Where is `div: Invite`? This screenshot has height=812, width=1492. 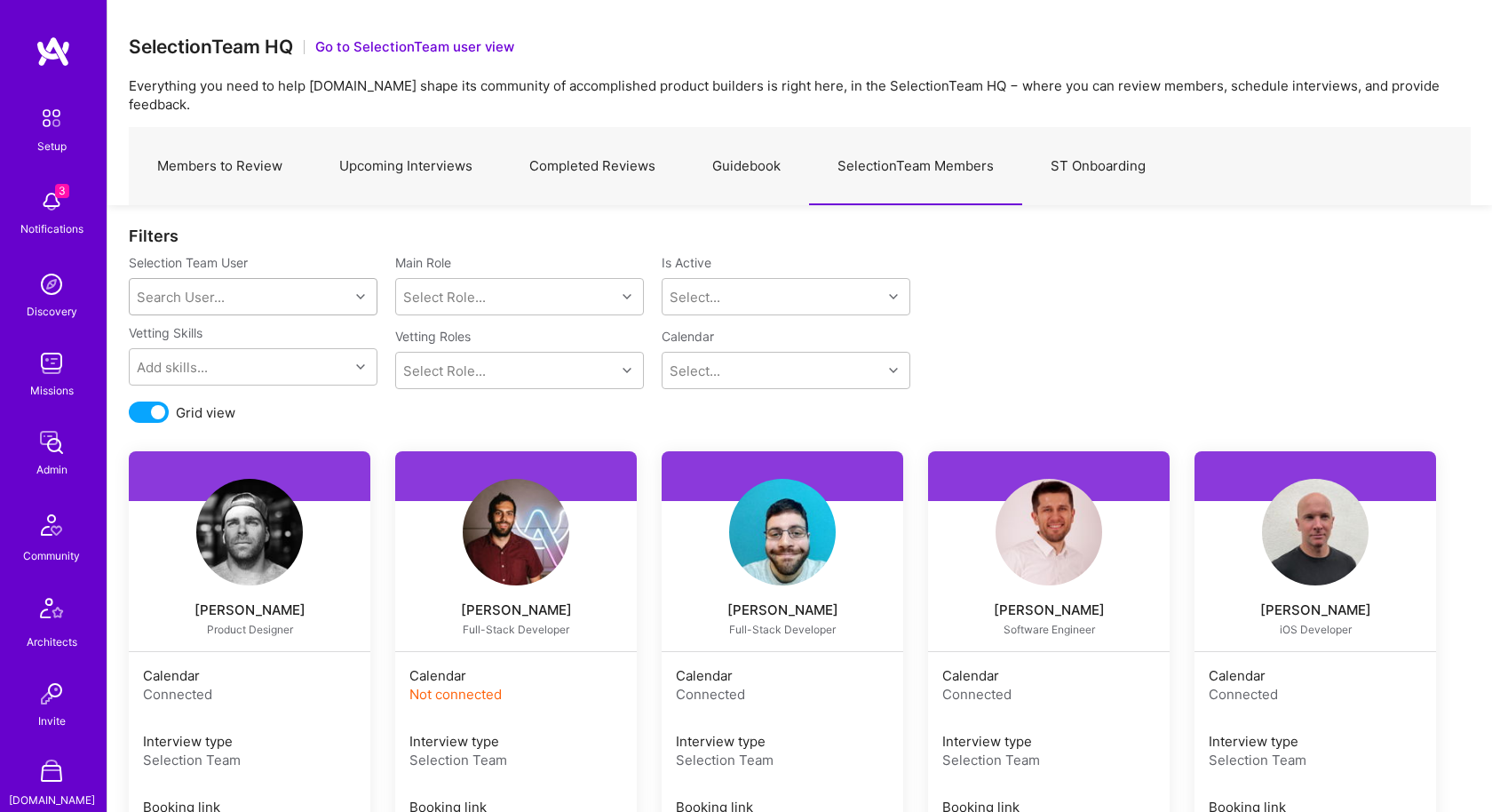
div: Invite is located at coordinates (51, 720).